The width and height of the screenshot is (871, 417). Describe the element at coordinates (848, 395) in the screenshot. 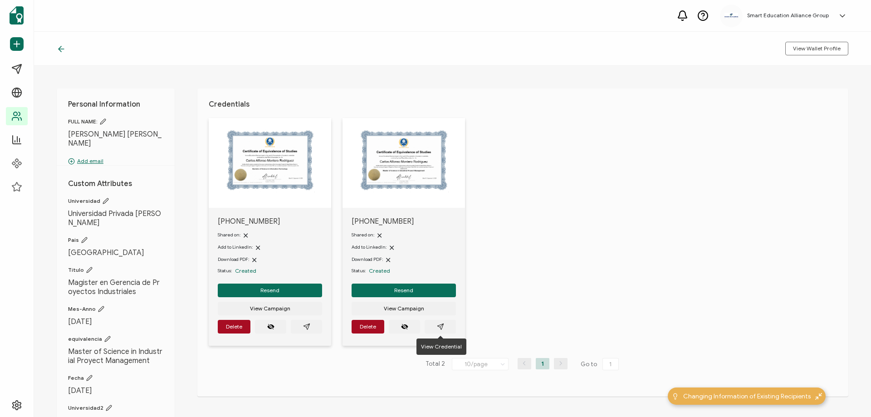

I see `div: Chat Widget` at that location.